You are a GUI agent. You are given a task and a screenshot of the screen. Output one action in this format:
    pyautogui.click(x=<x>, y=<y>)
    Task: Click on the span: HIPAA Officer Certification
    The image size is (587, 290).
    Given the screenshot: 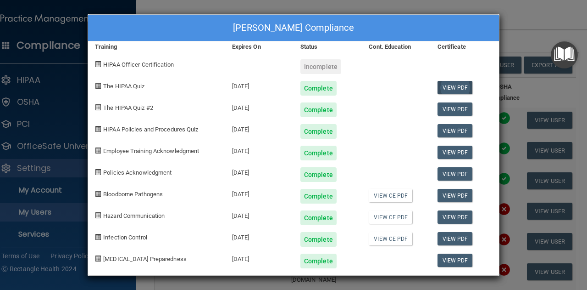 What is the action you would take?
    pyautogui.click(x=139, y=64)
    